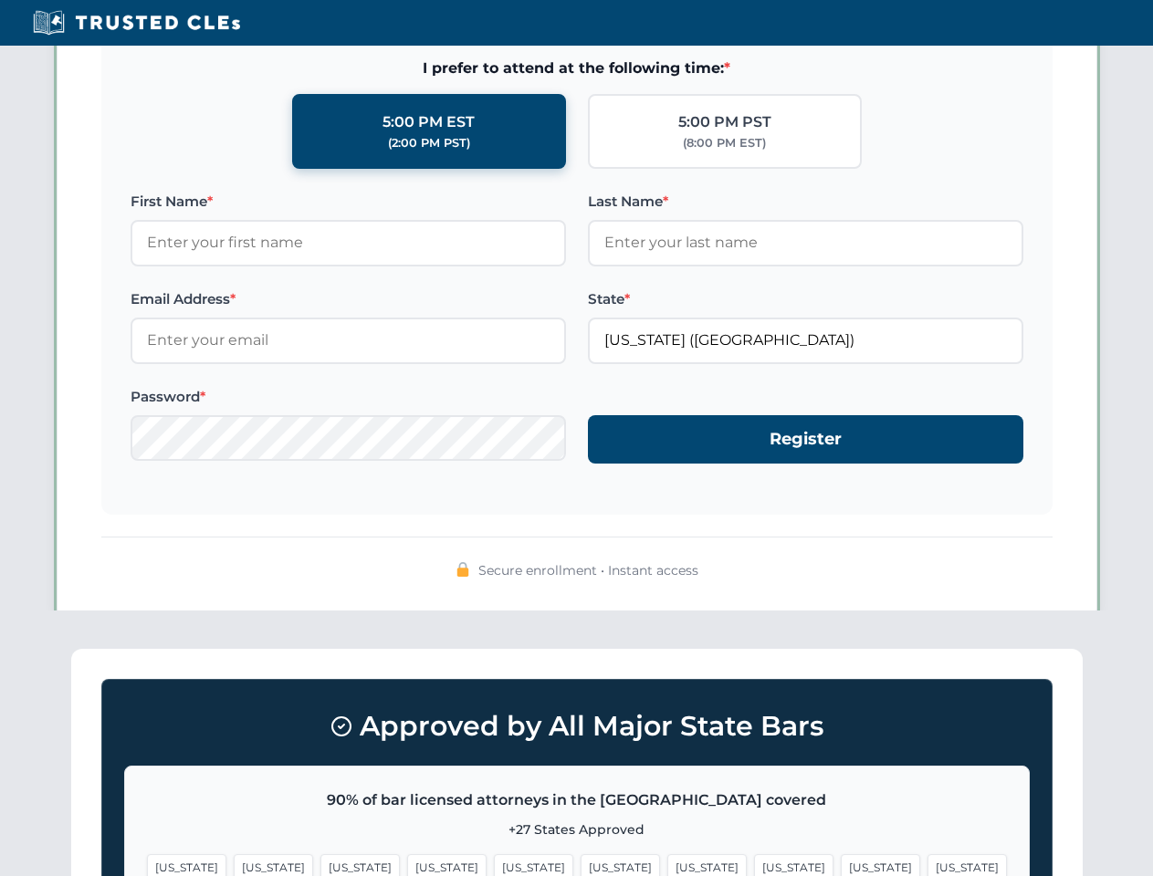 Image resolution: width=1153 pixels, height=876 pixels. I want to click on span: Secure enrollment • Instant access, so click(588, 570).